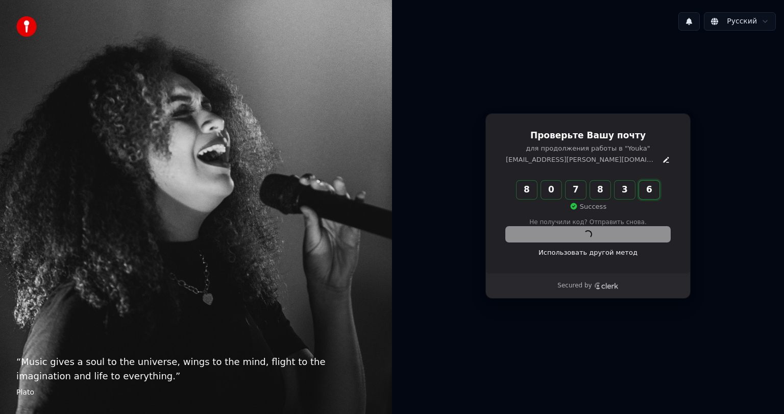 Image resolution: width=784 pixels, height=414 pixels. What do you see at coordinates (666, 160) in the screenshot?
I see `button: Edit` at bounding box center [666, 160].